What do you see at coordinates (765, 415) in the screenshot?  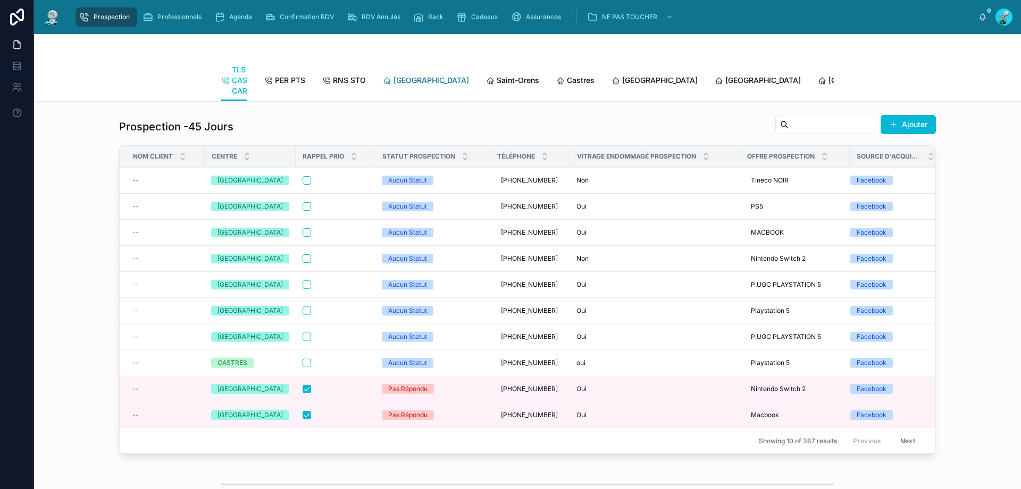 I see `span: Macbook` at bounding box center [765, 415].